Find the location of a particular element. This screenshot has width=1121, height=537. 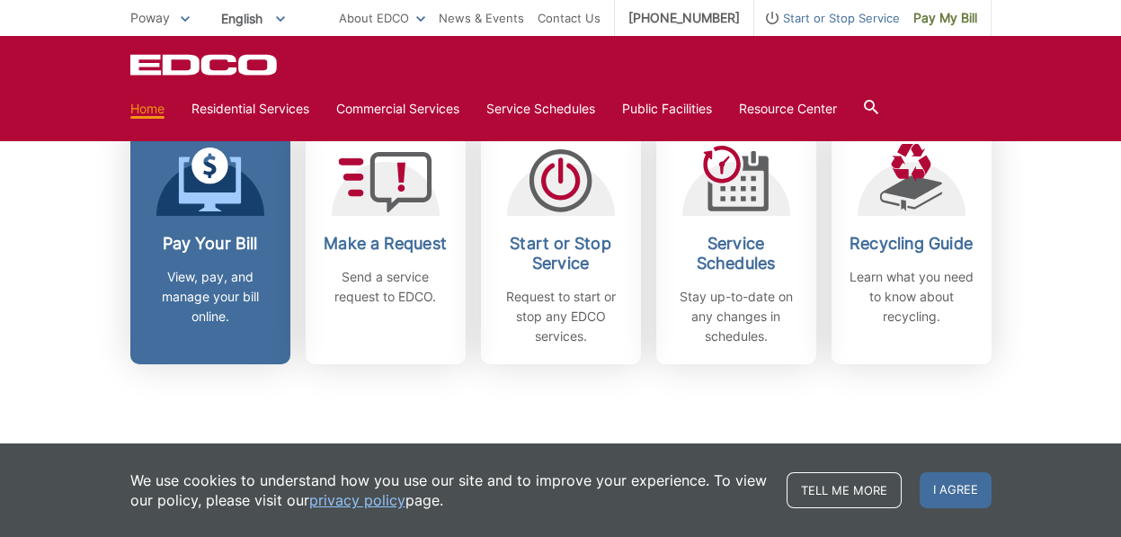

span: I agree is located at coordinates (955, 490).